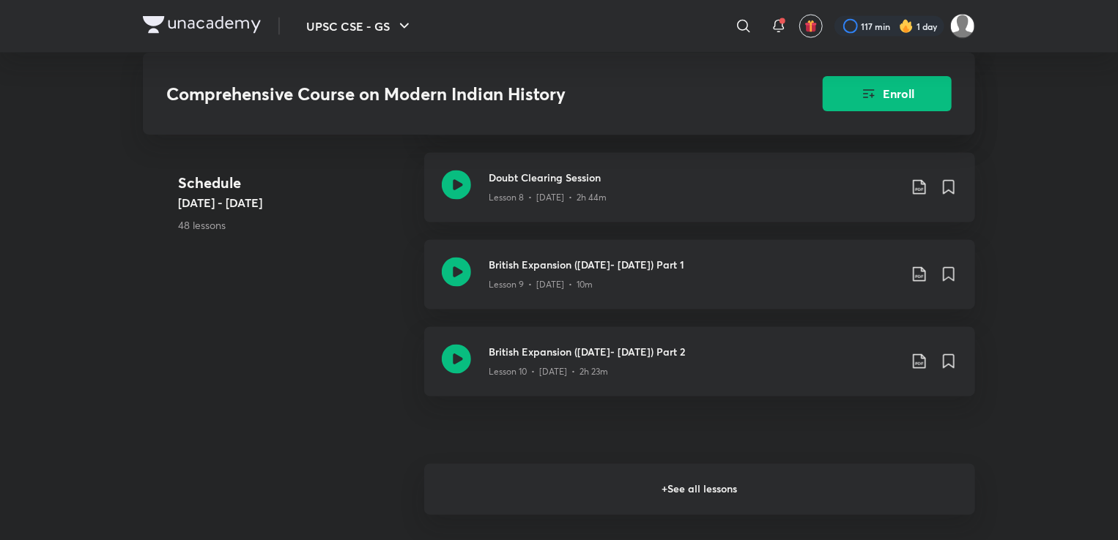  I want to click on img: streak, so click(906, 26).